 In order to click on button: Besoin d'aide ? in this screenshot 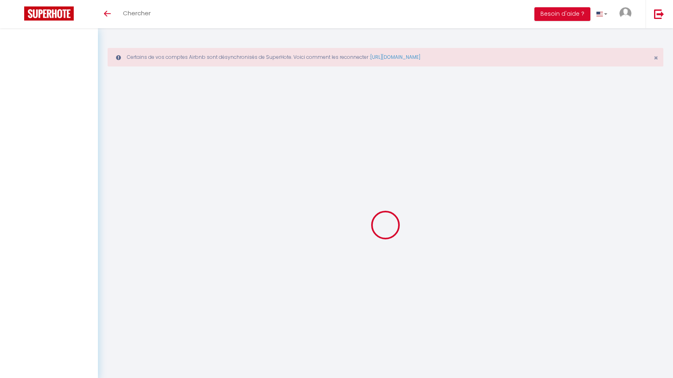, I will do `click(562, 14)`.